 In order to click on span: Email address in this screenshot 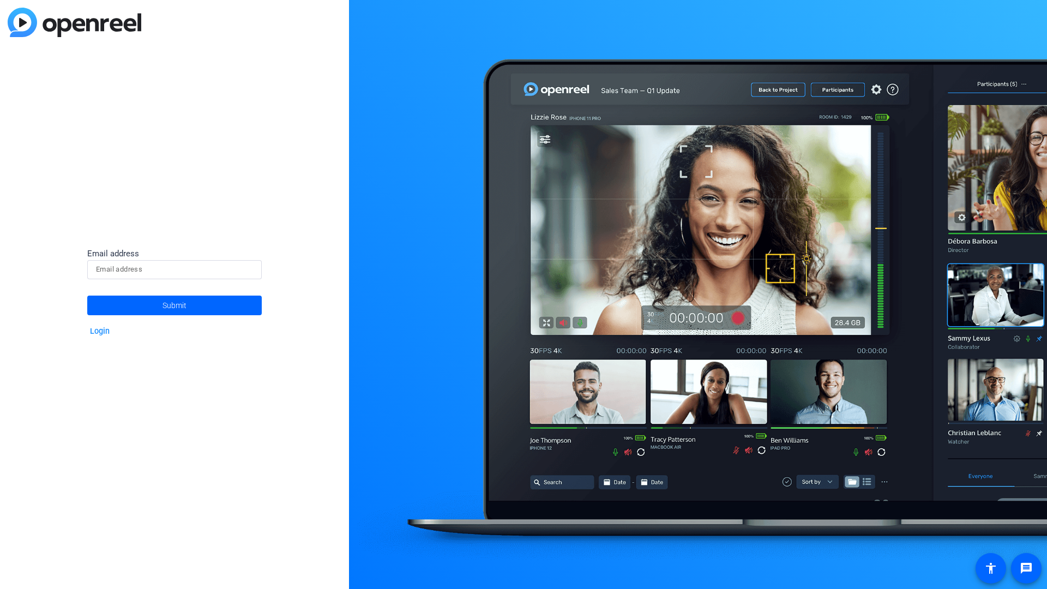, I will do `click(113, 254)`.